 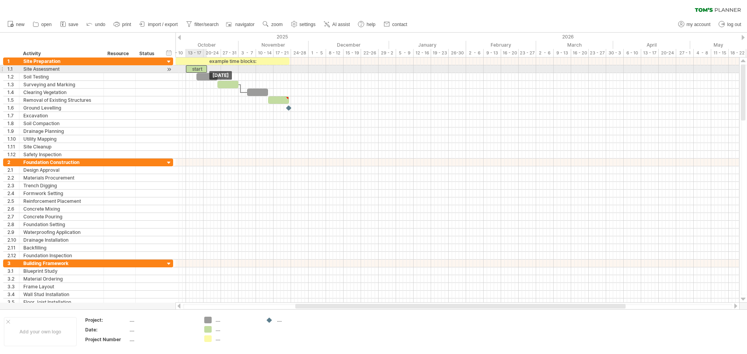 What do you see at coordinates (730, 25) in the screenshot?
I see `a: log out` at bounding box center [730, 25].